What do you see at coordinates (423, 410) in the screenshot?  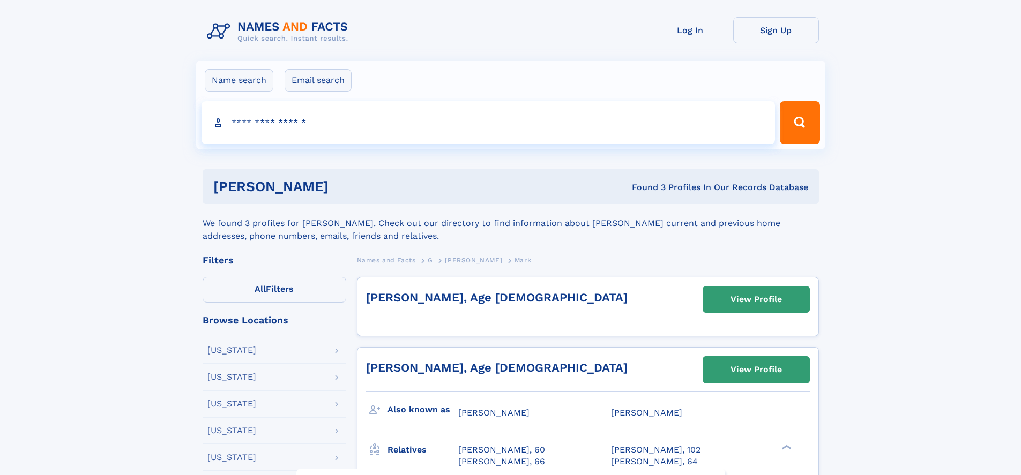 I see `h3: Also known as` at bounding box center [423, 410].